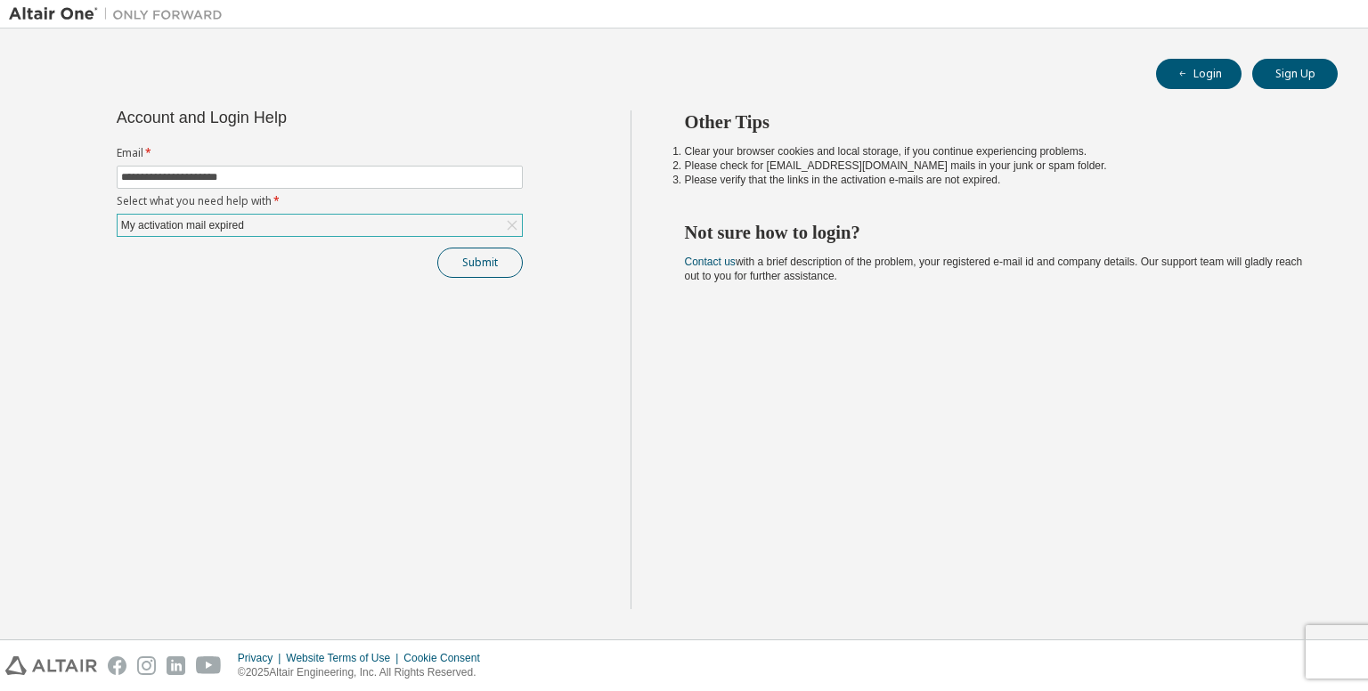 This screenshot has width=1368, height=691. What do you see at coordinates (208, 665) in the screenshot?
I see `img: youtube.svg` at bounding box center [208, 665].